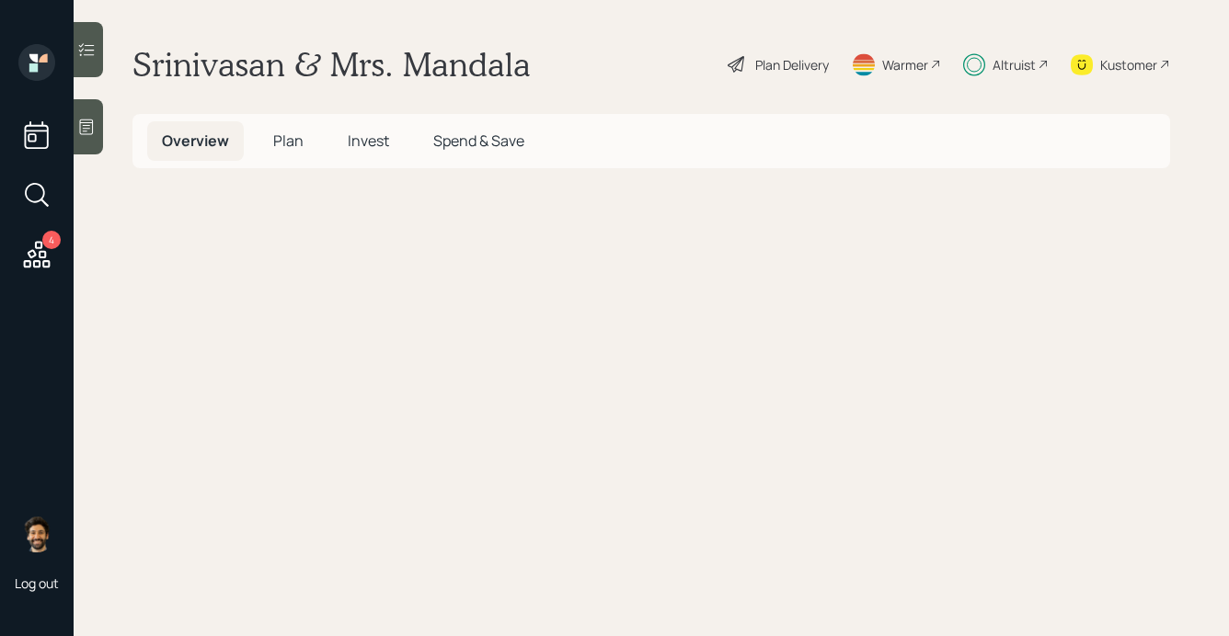 The image size is (1229, 636). What do you see at coordinates (1014, 64) in the screenshot?
I see `div: Altruist` at bounding box center [1014, 64].